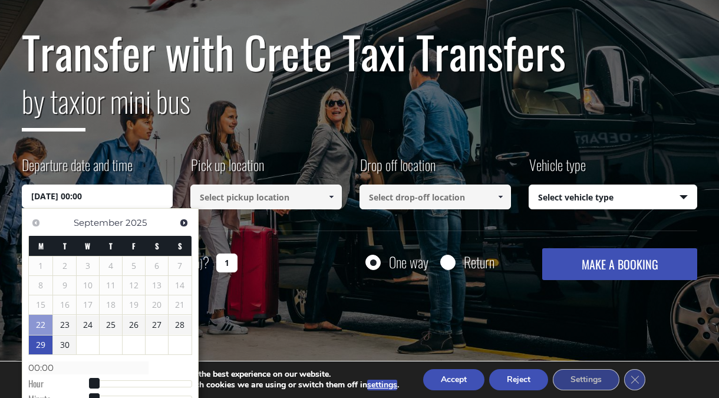 The height and width of the screenshot is (398, 719). What do you see at coordinates (111, 285) in the screenshot?
I see `span: 11` at bounding box center [111, 285].